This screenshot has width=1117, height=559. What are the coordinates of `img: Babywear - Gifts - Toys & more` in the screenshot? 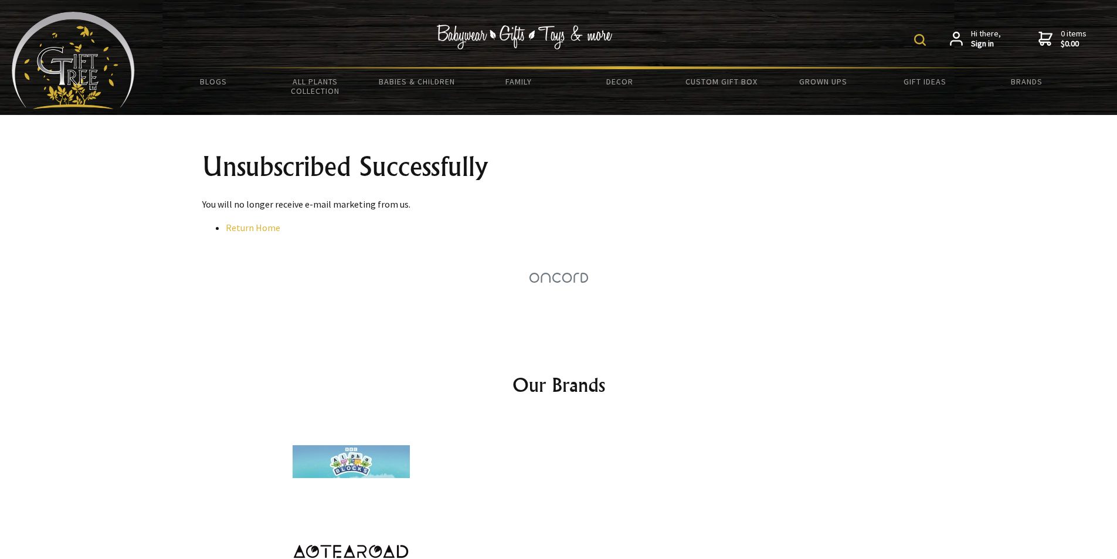 It's located at (525, 37).